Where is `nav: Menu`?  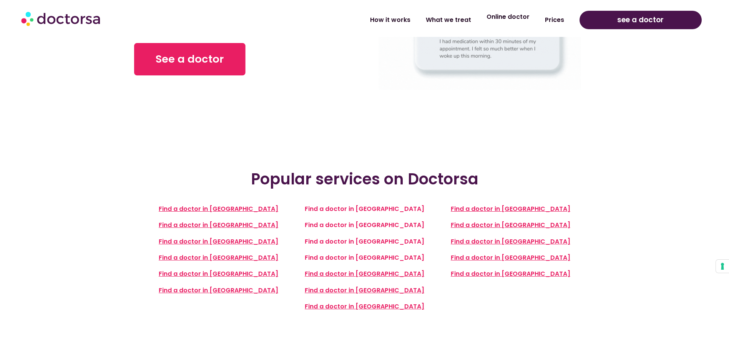
nav: Menu is located at coordinates (380, 20).